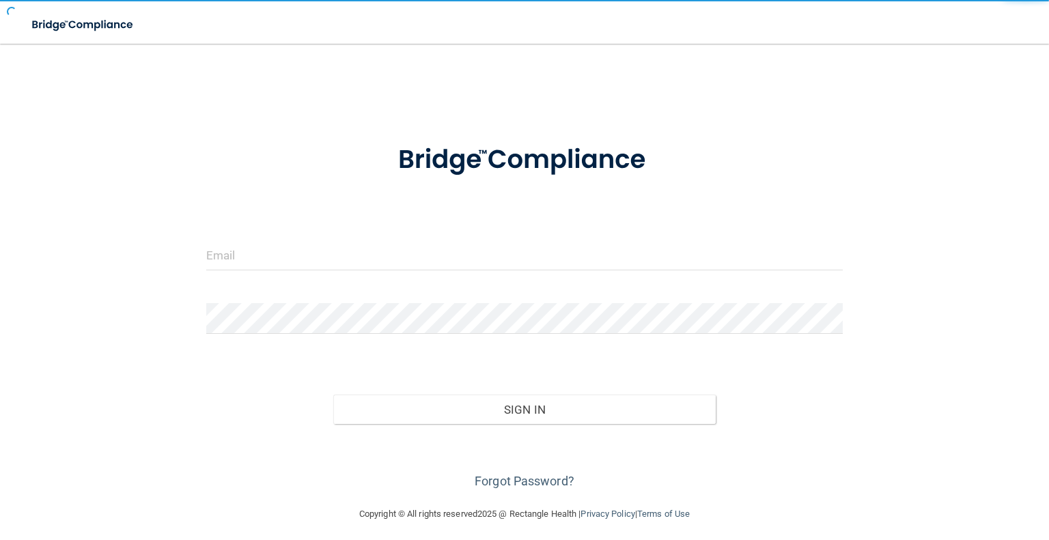 Image resolution: width=1049 pixels, height=540 pixels. What do you see at coordinates (525, 514) in the screenshot?
I see `div: Copyright © All rights reserved 2025 @ Rectangle Health | |` at bounding box center [525, 514].